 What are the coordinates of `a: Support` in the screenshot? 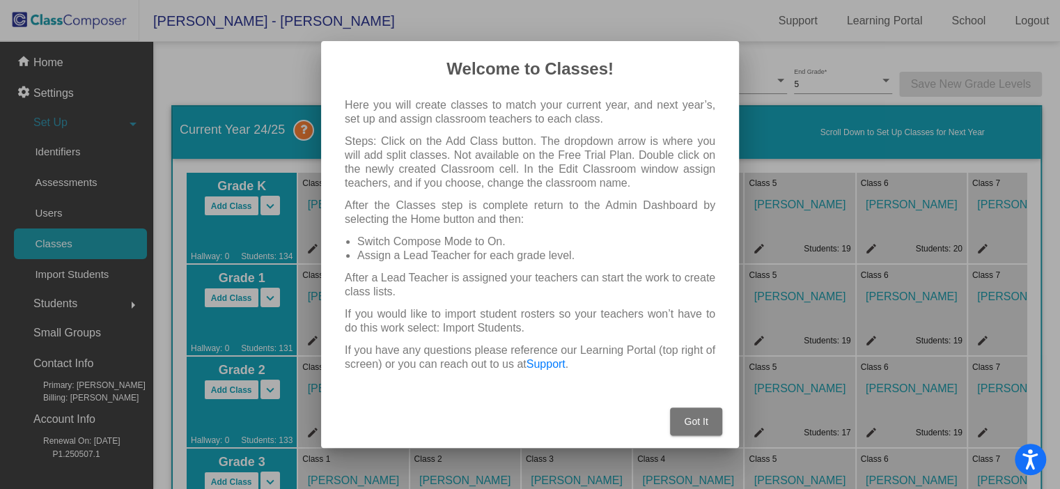 It's located at (546, 363).